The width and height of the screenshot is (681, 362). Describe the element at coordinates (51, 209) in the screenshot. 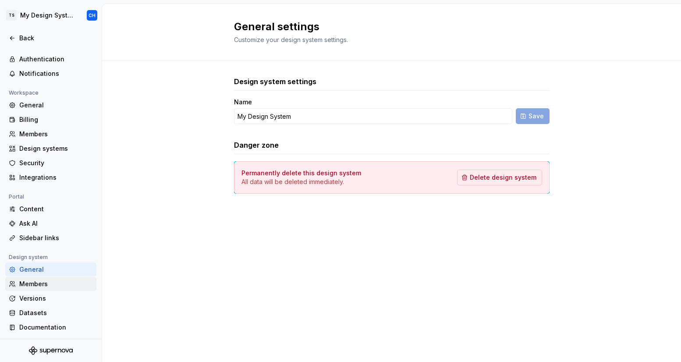

I see `a: Content` at that location.